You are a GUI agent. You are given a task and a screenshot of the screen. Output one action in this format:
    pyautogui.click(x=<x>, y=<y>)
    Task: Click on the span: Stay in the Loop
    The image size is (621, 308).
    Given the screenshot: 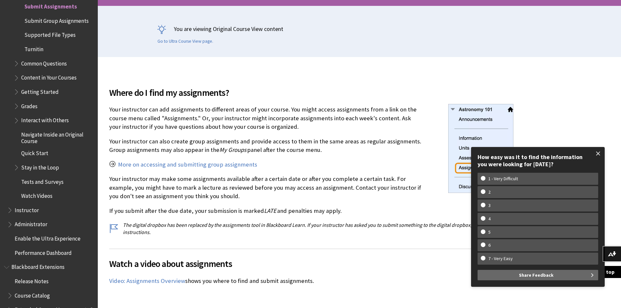 What is the action you would take?
    pyautogui.click(x=40, y=166)
    